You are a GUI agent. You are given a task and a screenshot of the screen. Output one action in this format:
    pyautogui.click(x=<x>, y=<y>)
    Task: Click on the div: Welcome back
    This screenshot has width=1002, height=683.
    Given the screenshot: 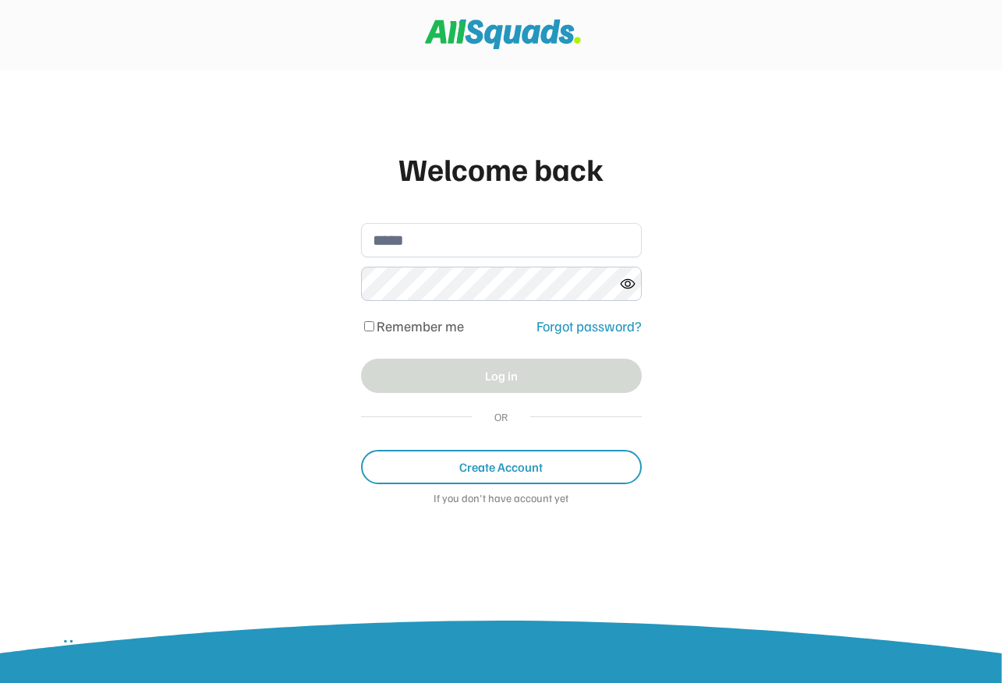 What is the action you would take?
    pyautogui.click(x=501, y=168)
    